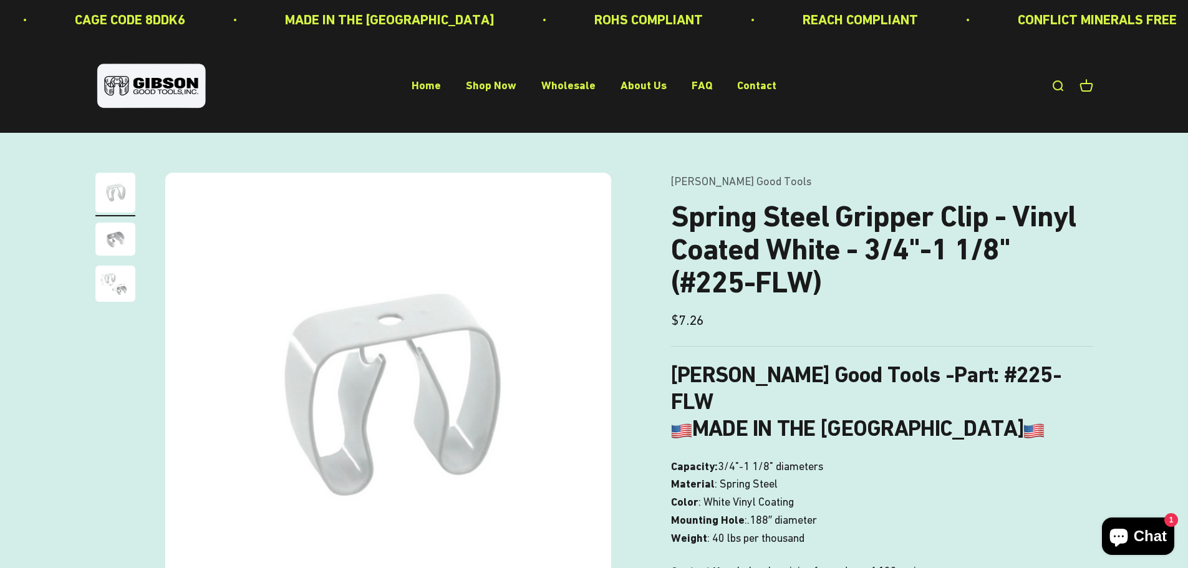 Image resolution: width=1188 pixels, height=568 pixels. What do you see at coordinates (491, 85) in the screenshot?
I see `a: Shop Now` at bounding box center [491, 85].